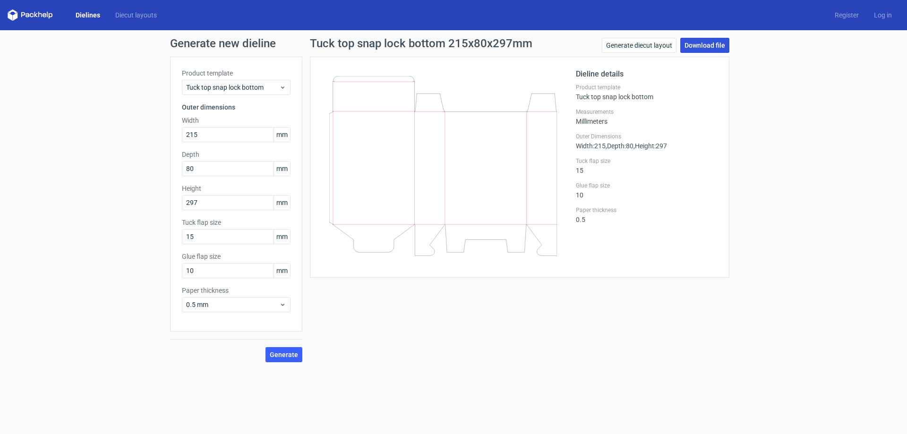 This screenshot has height=434, width=907. What do you see at coordinates (236, 154) in the screenshot?
I see `label: Depth` at bounding box center [236, 154].